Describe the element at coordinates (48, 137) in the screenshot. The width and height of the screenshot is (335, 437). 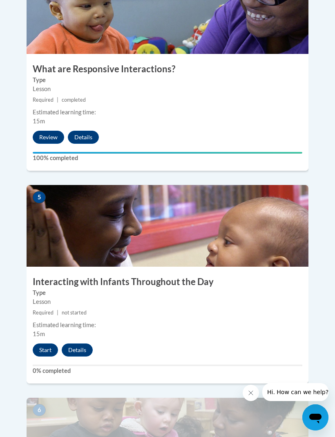
I see `button: Review` at that location.